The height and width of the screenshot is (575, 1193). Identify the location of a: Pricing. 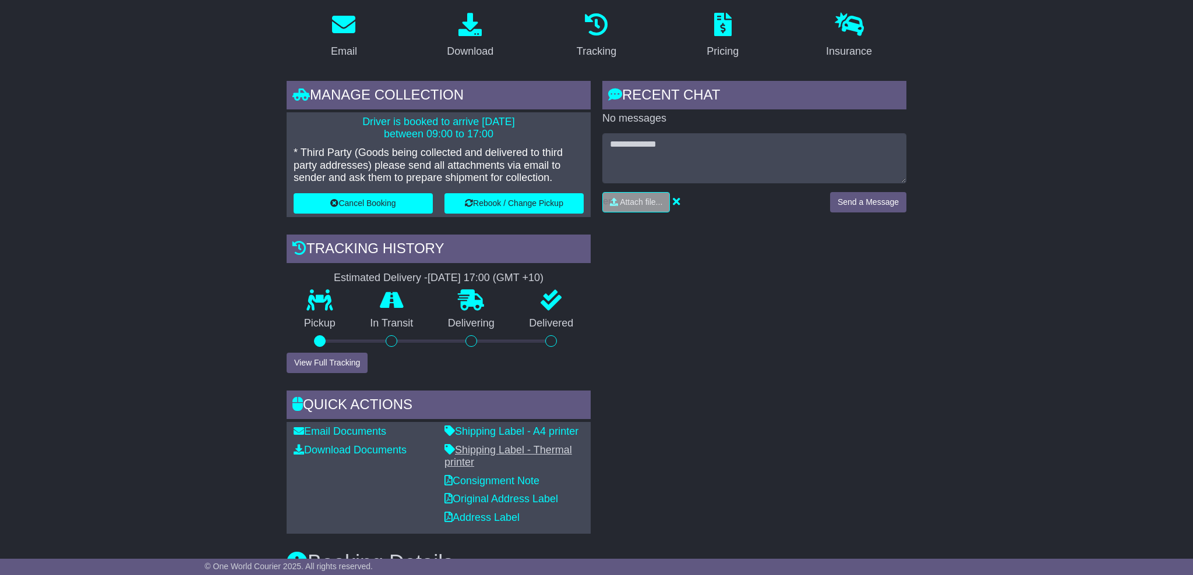
(722, 36).